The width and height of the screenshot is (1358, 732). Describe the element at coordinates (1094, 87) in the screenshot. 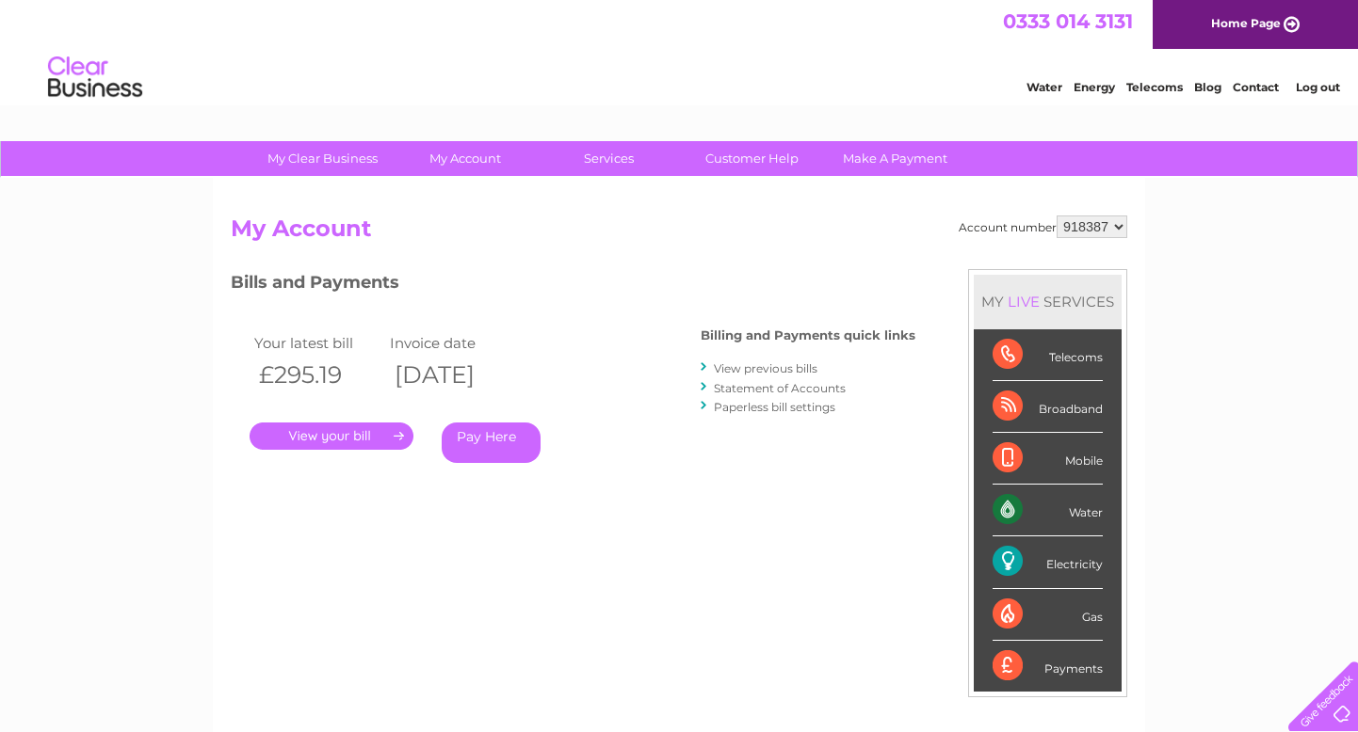

I see `a: Energy` at that location.